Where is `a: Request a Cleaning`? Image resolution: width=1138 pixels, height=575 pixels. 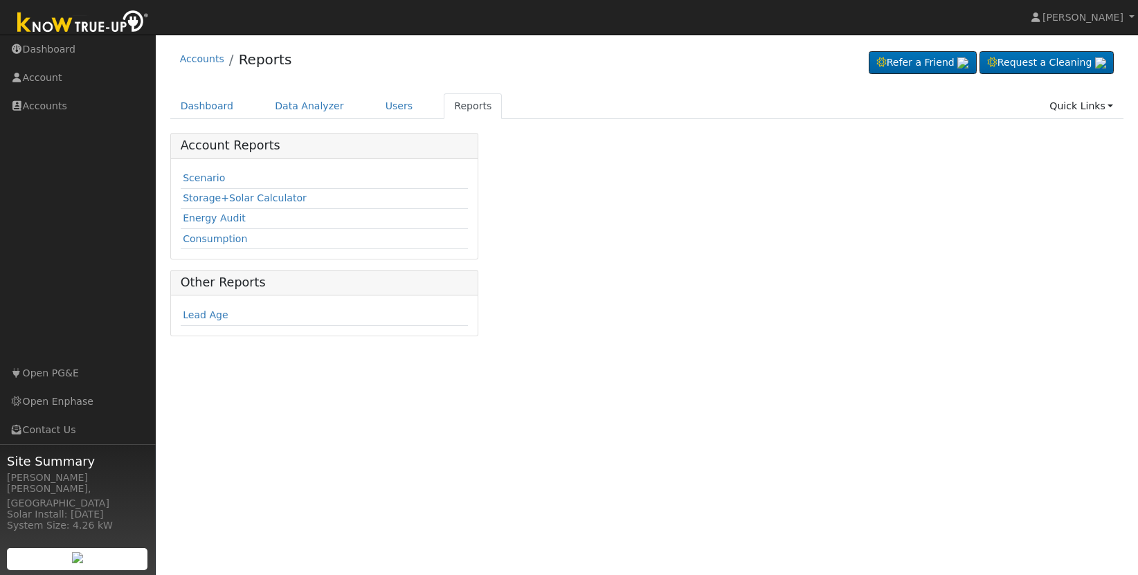
a: Request a Cleaning is located at coordinates (1046, 63).